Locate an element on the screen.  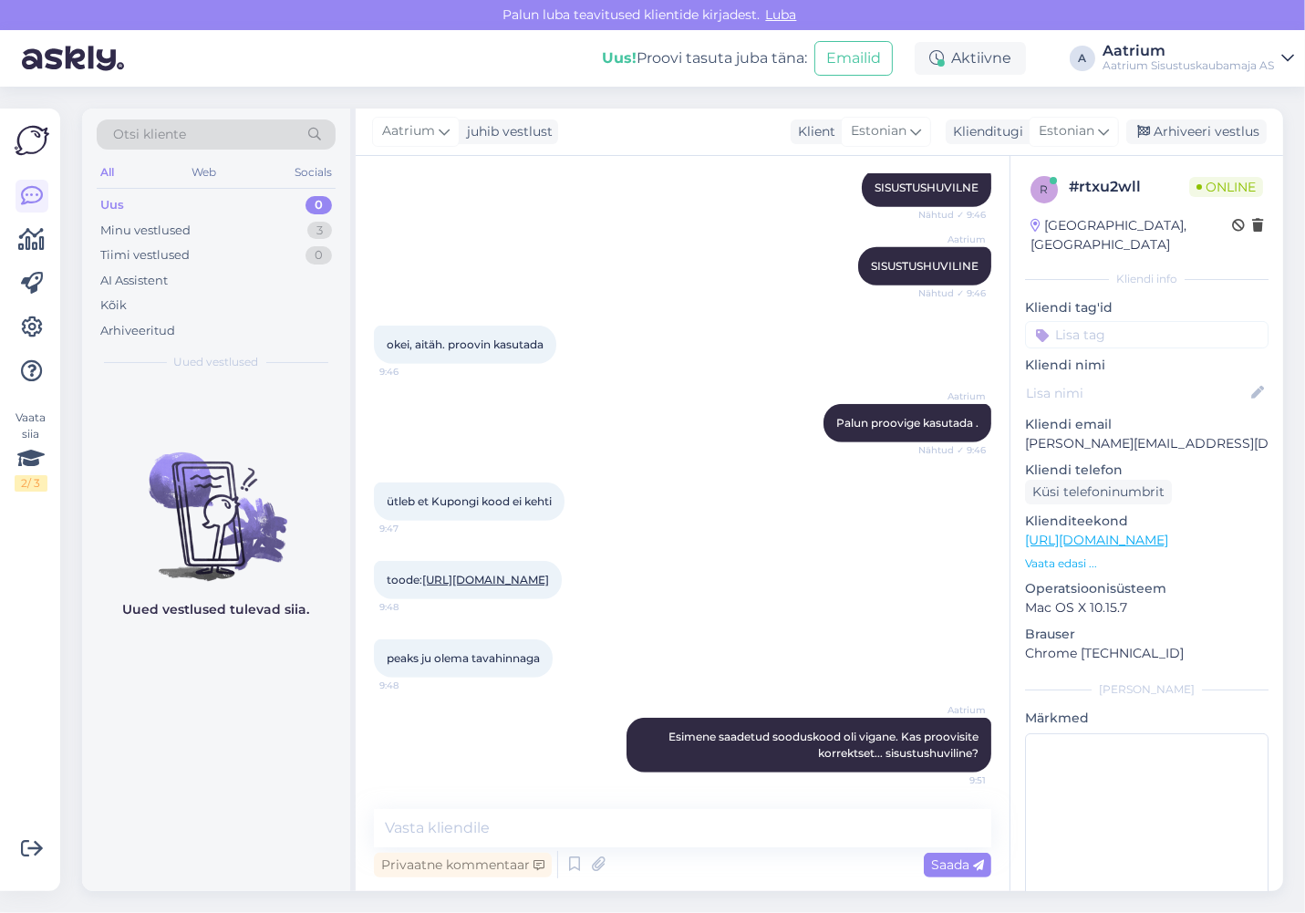
div: Web is located at coordinates (204, 172).